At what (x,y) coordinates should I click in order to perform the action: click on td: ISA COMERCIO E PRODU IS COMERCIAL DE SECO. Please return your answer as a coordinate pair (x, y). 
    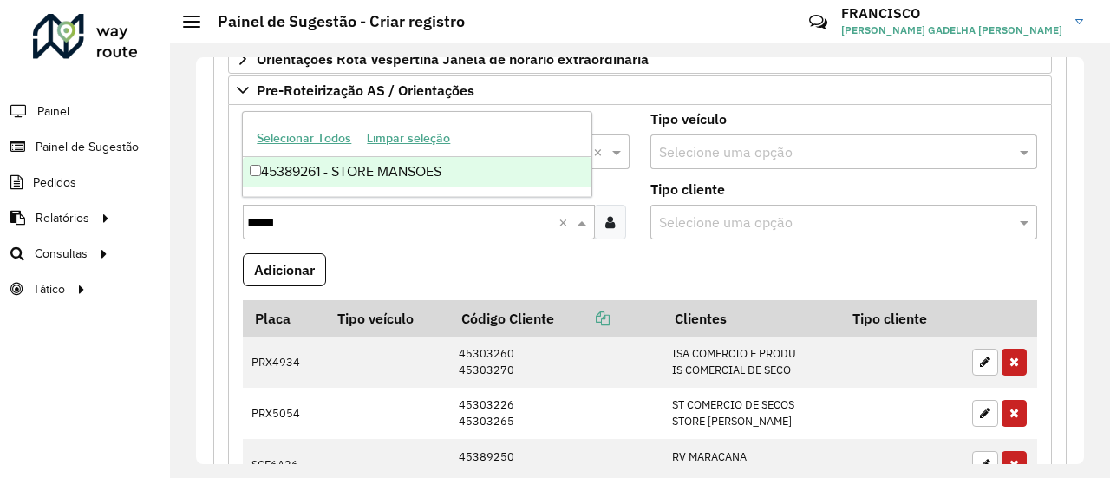
    Looking at the image, I should click on (752, 362).